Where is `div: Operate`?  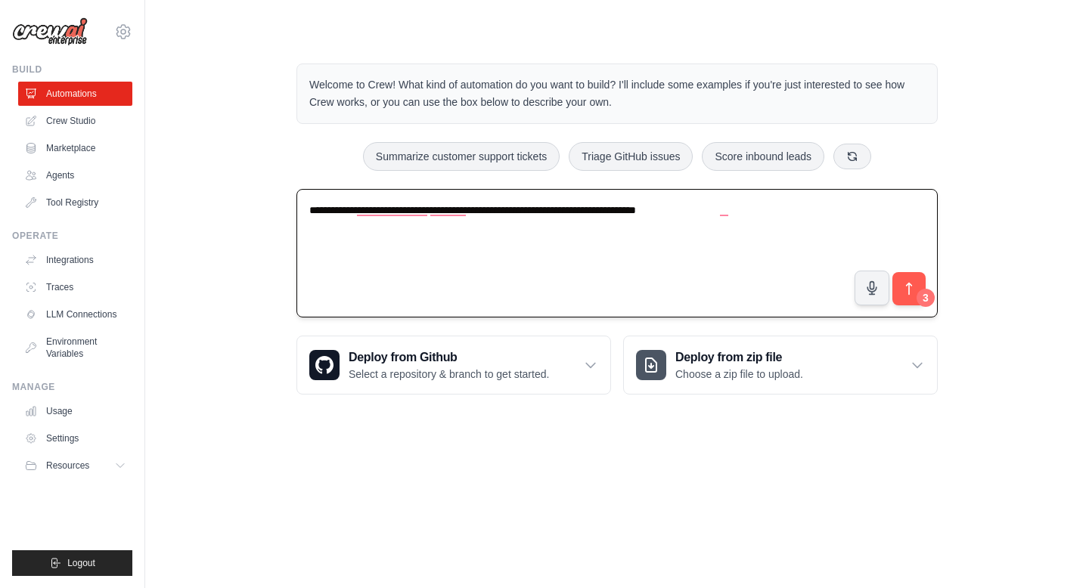 div: Operate is located at coordinates (72, 236).